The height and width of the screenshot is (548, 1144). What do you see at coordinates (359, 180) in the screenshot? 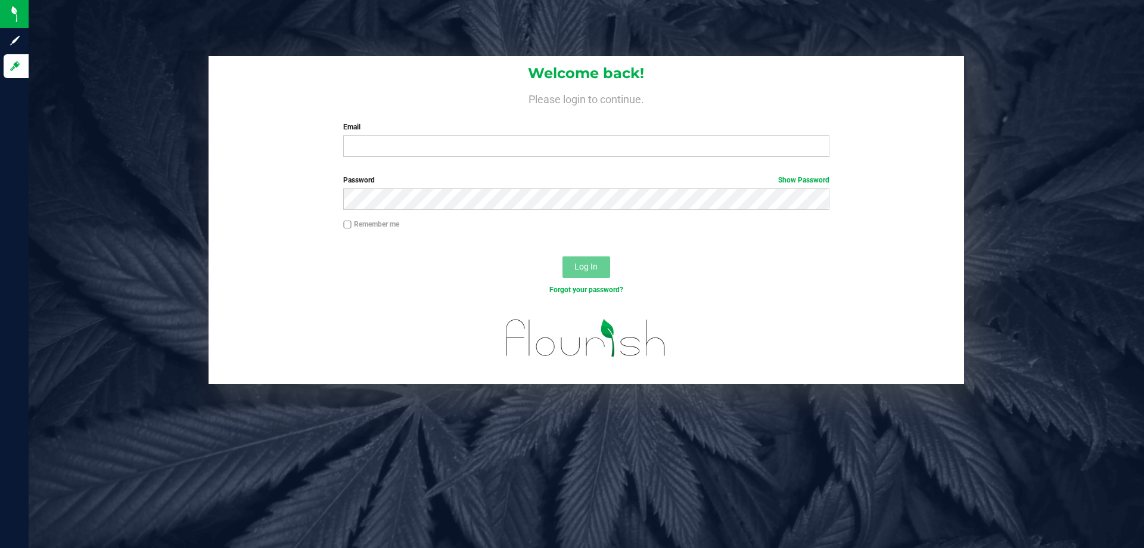
I see `span: Password` at bounding box center [359, 180].